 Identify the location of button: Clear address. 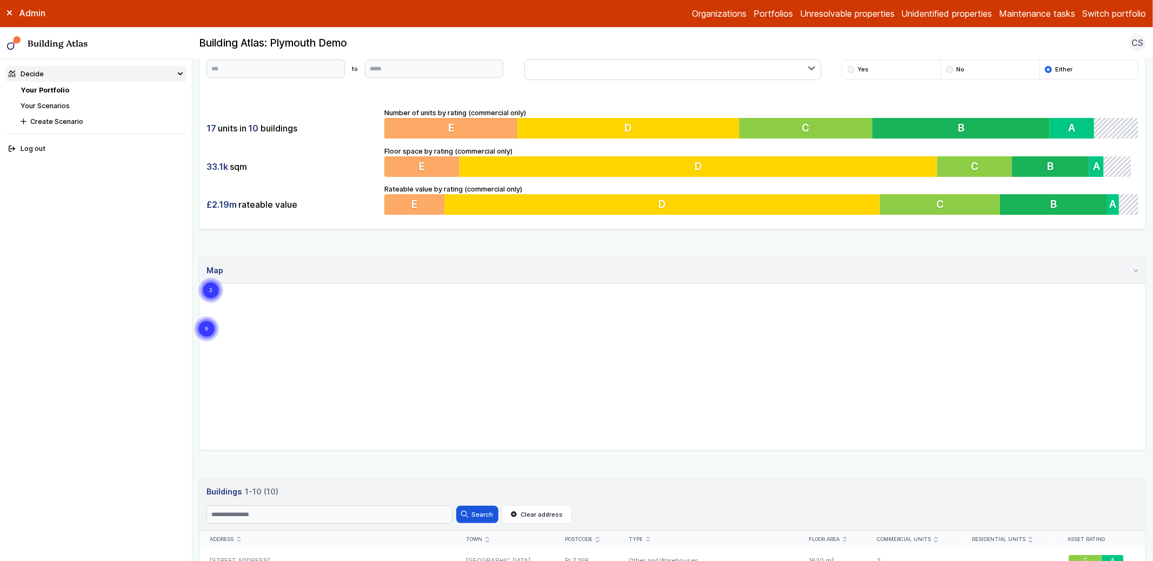
(537, 514).